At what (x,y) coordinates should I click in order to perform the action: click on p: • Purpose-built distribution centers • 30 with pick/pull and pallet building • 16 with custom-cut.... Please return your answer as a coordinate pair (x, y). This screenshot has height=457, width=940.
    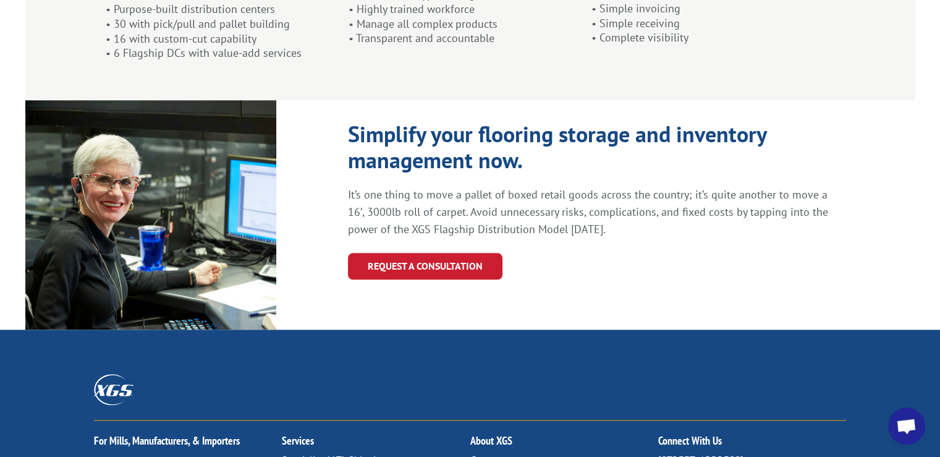
    Looking at the image, I should click on (223, 31).